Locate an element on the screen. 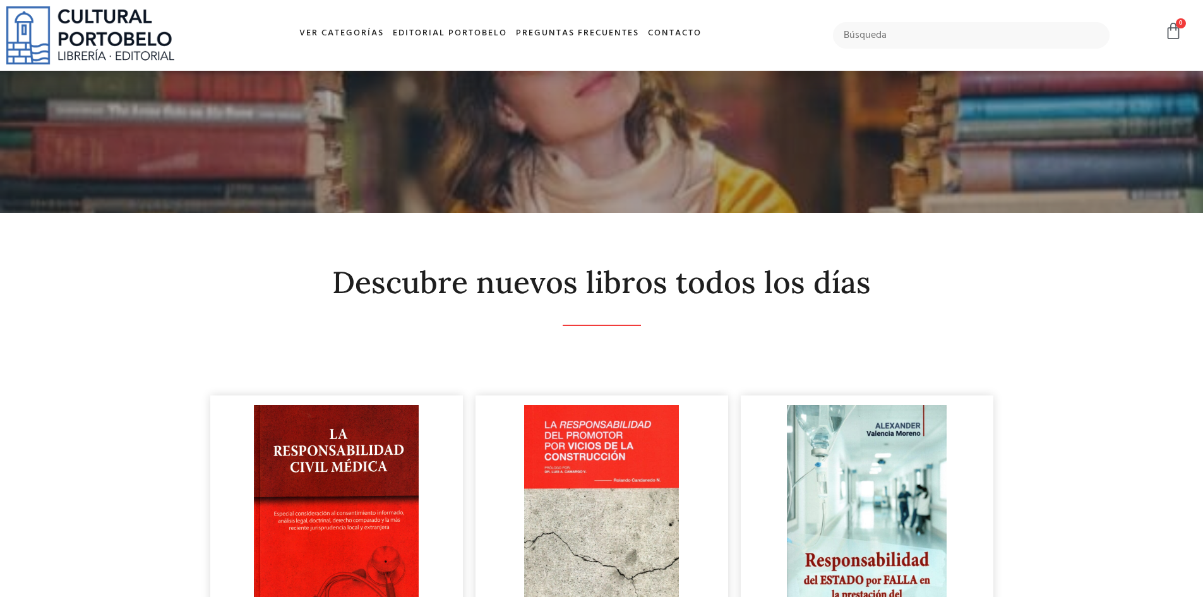 The width and height of the screenshot is (1203, 597). a: Contacto is located at coordinates (675, 33).